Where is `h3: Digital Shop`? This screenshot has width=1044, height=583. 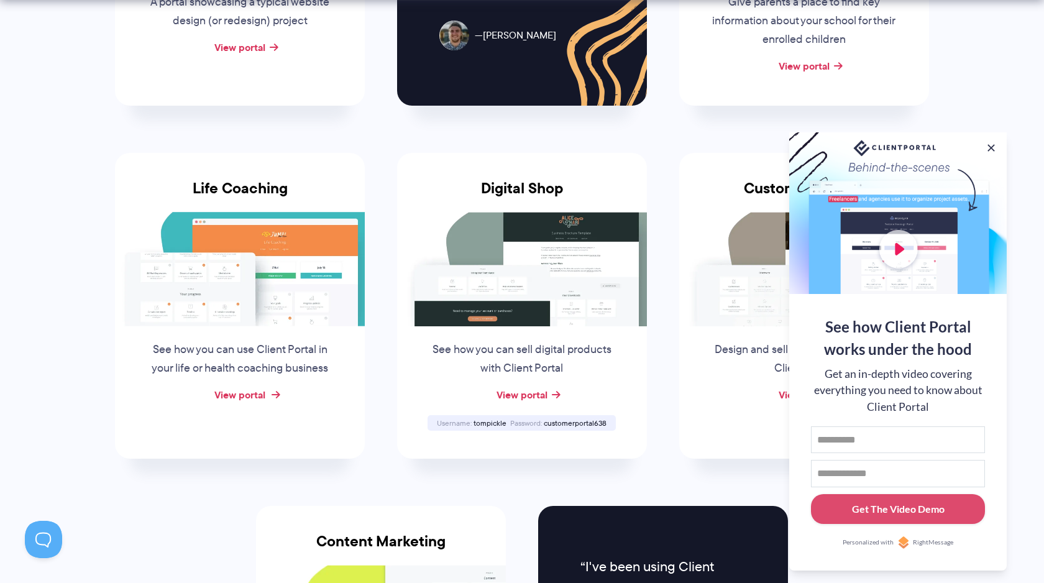 h3: Digital Shop is located at coordinates (522, 196).